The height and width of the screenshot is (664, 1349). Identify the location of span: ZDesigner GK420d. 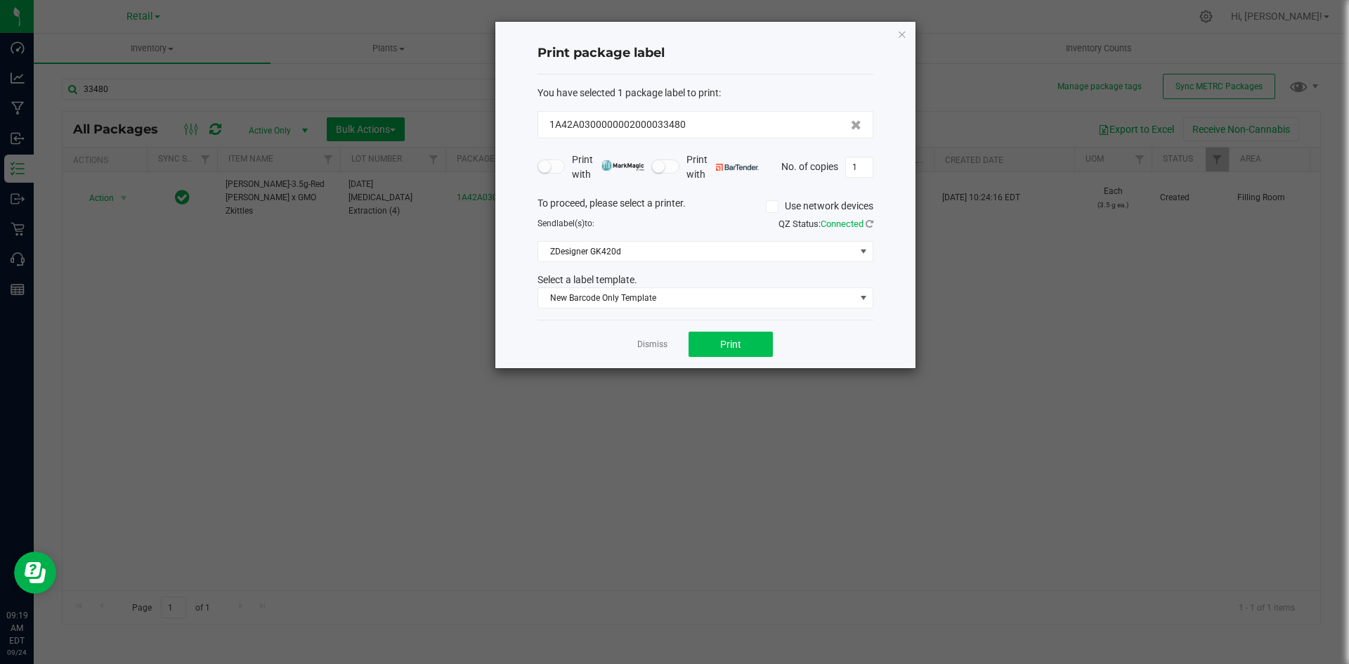
(696, 252).